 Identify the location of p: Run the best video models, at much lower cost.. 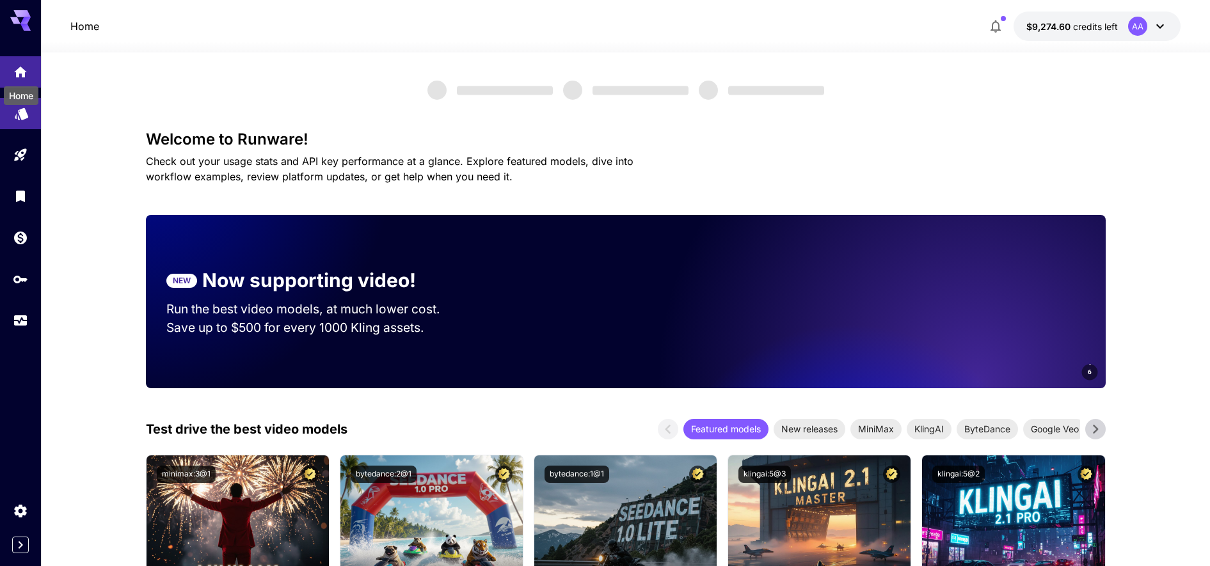
(315, 309).